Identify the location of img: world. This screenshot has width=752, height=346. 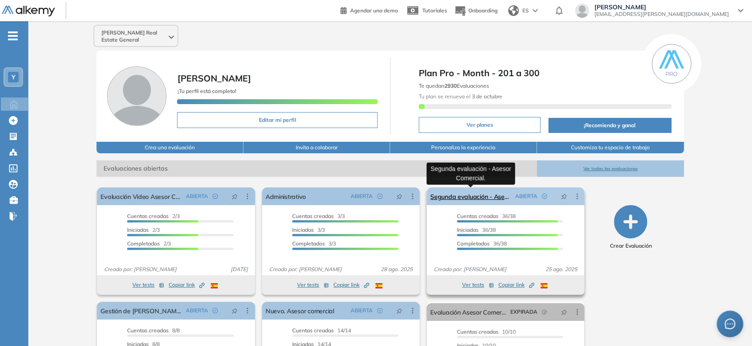
(513, 11).